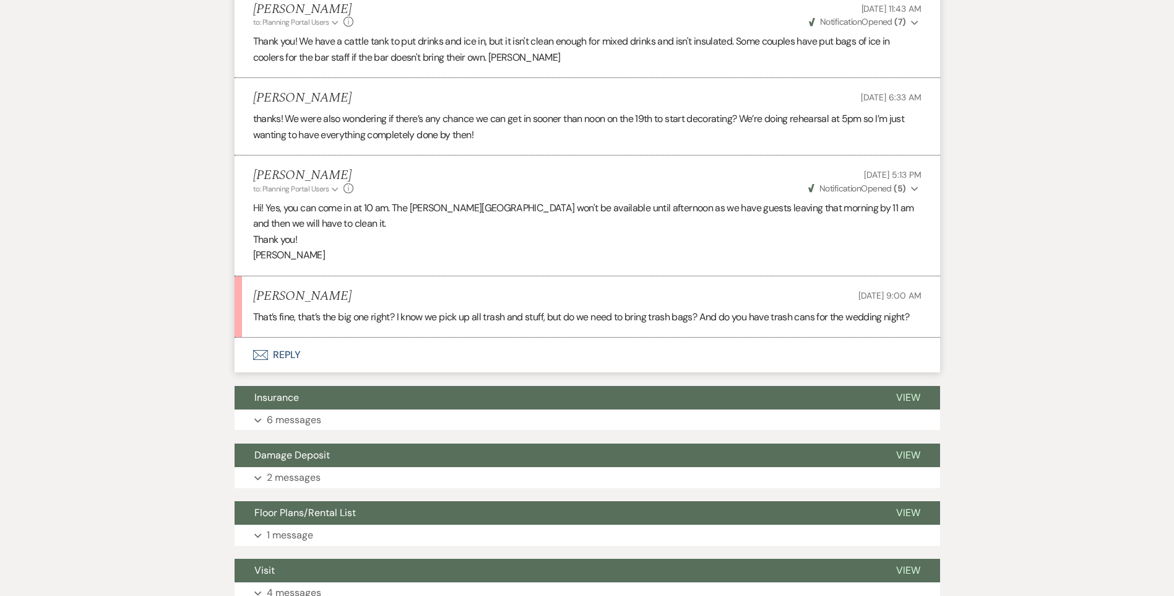 The width and height of the screenshot is (1174, 596). What do you see at coordinates (864, 188) in the screenshot?
I see `button: NotificationOpened (5)` at bounding box center [864, 188].